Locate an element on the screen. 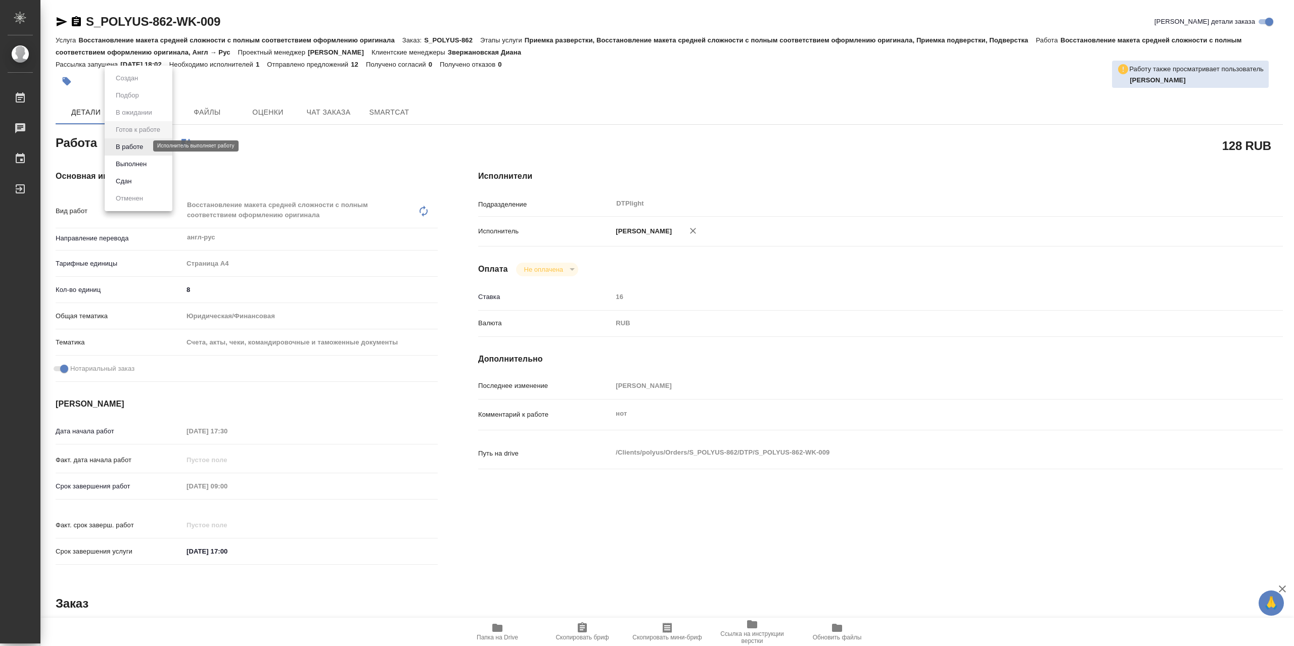  button: Готов к работе is located at coordinates (138, 130).